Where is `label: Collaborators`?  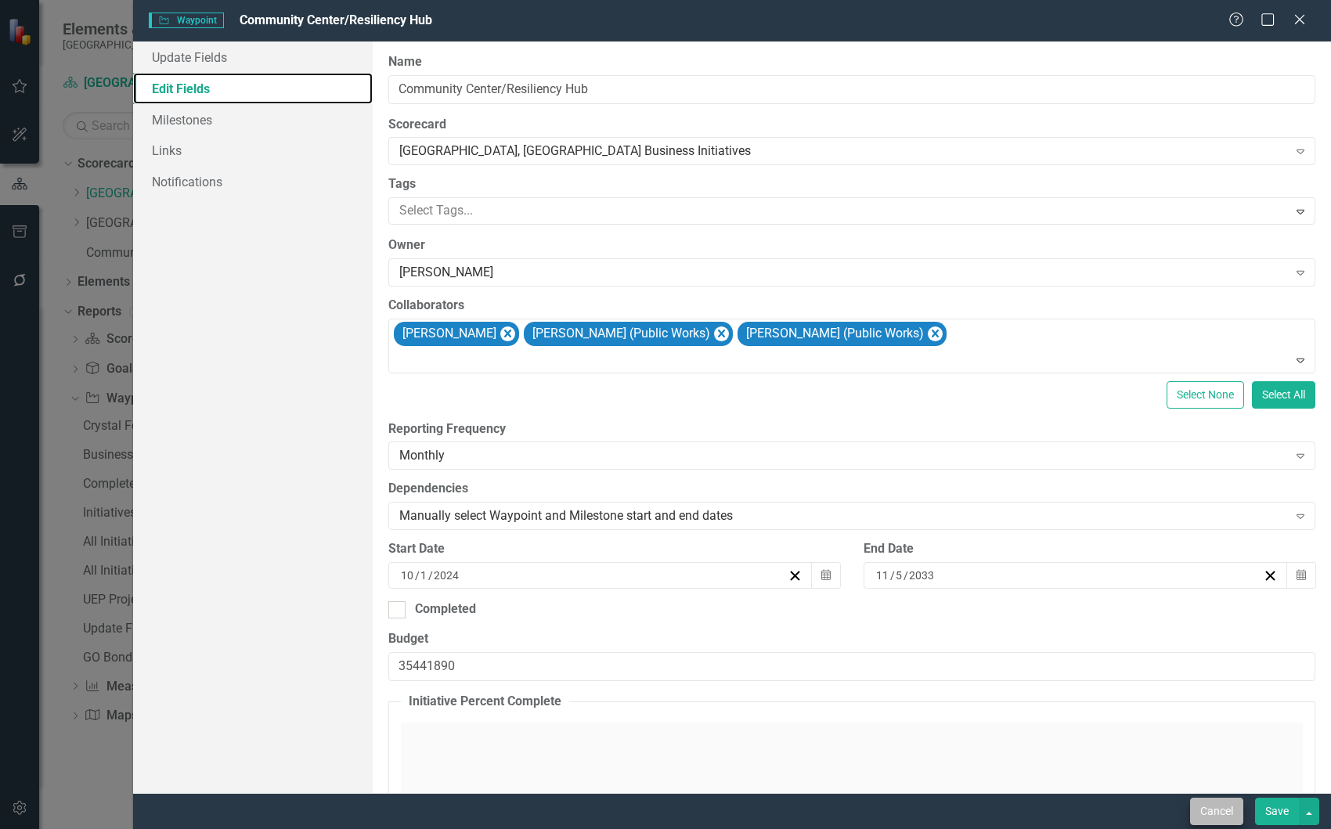 label: Collaborators is located at coordinates (852, 305).